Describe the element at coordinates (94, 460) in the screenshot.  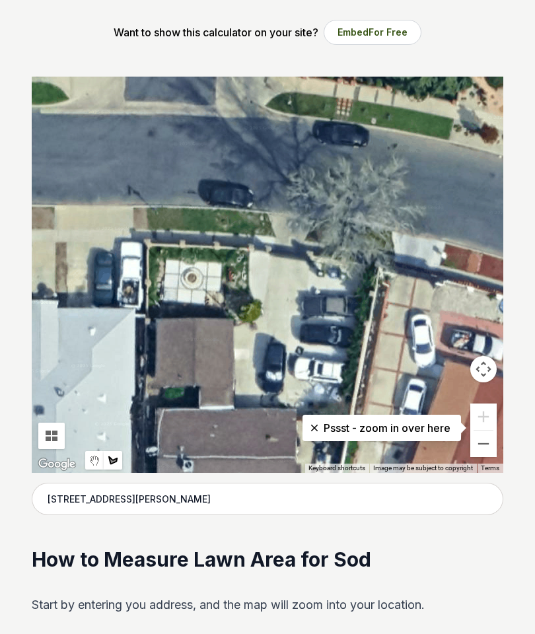
I see `button: Stop drawing` at that location.